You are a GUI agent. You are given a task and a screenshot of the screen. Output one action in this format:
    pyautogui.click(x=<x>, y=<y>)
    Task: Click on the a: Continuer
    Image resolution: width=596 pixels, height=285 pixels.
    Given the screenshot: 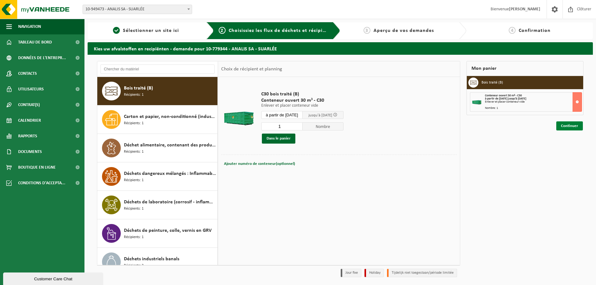 What is the action you would take?
    pyautogui.click(x=570, y=126)
    